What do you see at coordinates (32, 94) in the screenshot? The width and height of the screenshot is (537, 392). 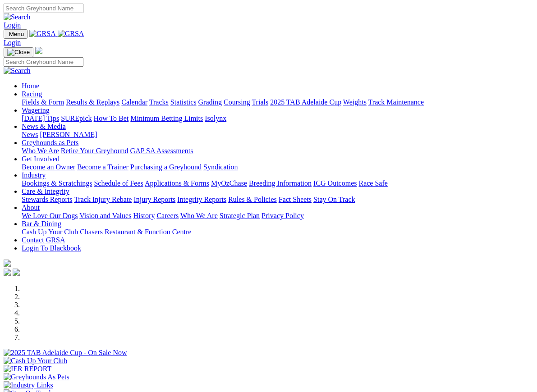 I see `a: Racing` at bounding box center [32, 94].